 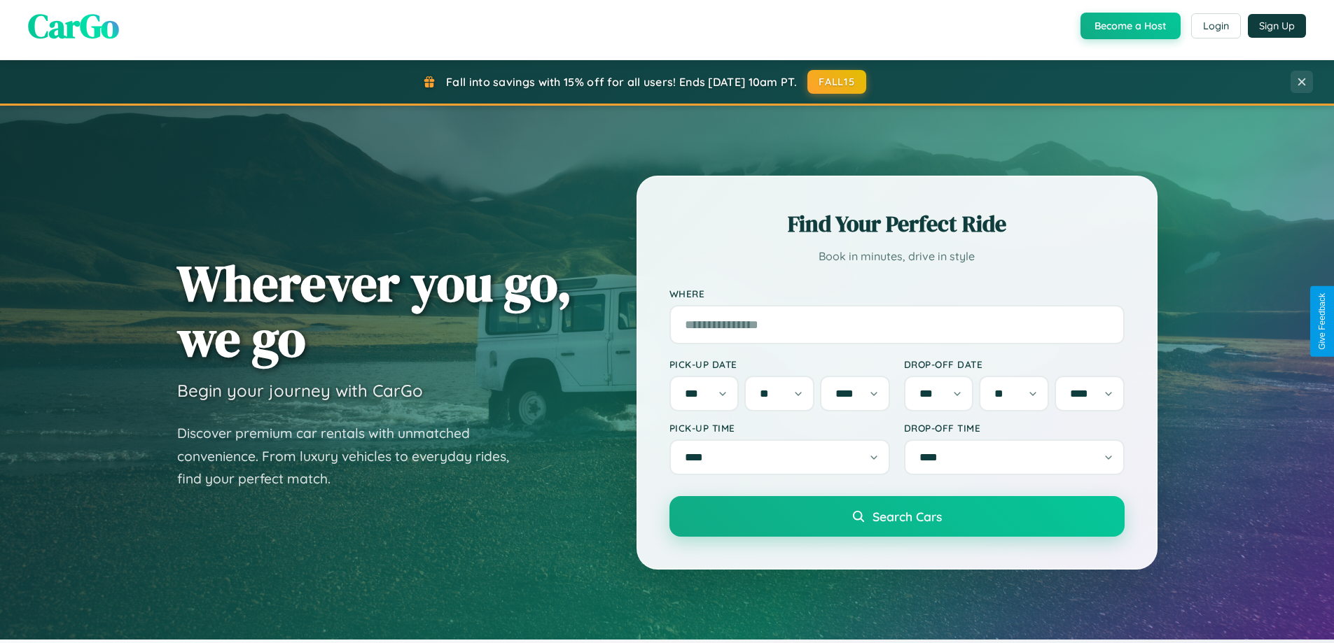 I want to click on p: Discover premium car rentals with unmatched convenience. From luxury vehicles to everyday rides, ..., so click(x=352, y=457).